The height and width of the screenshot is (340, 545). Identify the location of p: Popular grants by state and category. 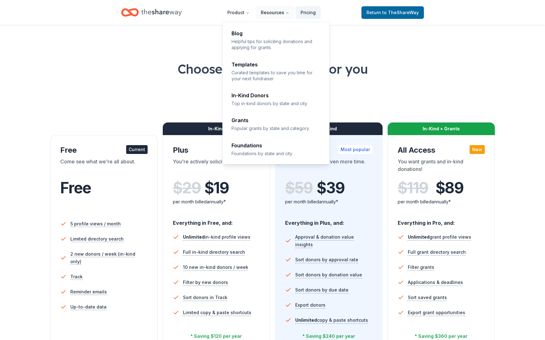
(276, 128).